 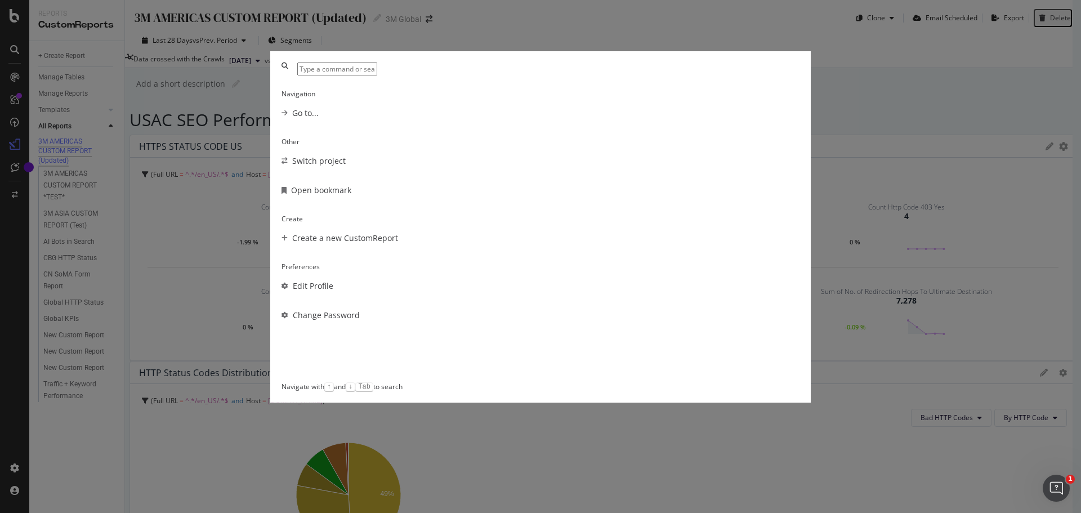 What do you see at coordinates (319, 161) in the screenshot?
I see `div: Switch project` at bounding box center [319, 161].